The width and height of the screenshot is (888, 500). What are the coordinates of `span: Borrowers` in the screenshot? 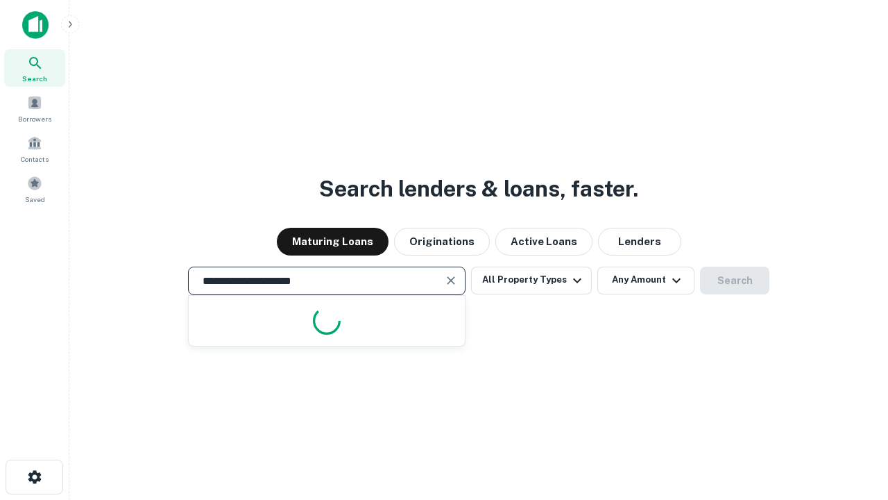 It's located at (35, 119).